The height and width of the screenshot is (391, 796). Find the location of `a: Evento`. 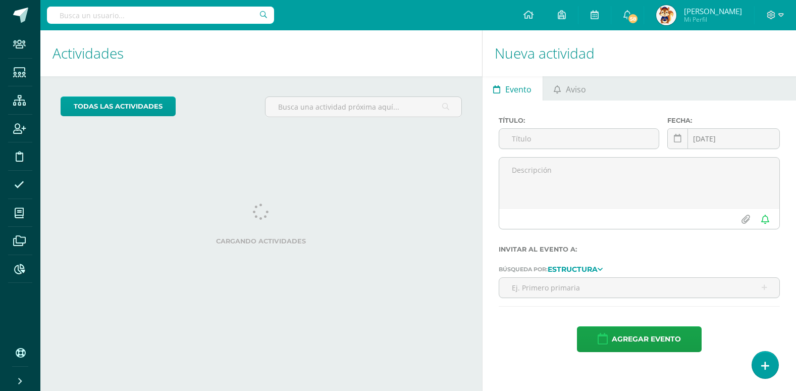

a: Evento is located at coordinates (512, 88).